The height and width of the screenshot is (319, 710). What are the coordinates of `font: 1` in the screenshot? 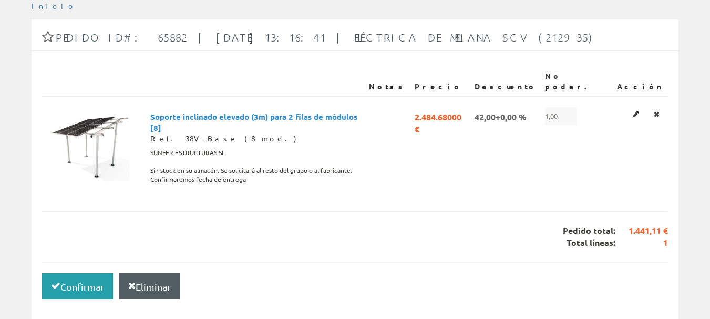 It's located at (665, 242).